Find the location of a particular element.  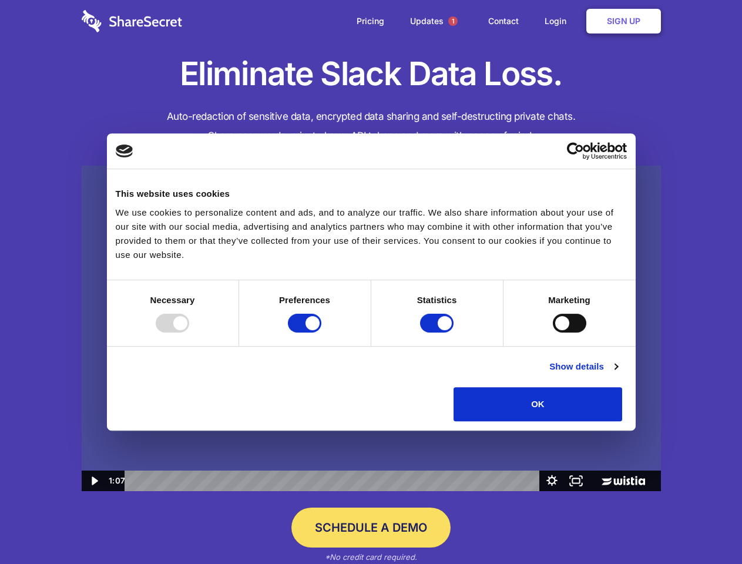

a: Contact is located at coordinates (503, 21).